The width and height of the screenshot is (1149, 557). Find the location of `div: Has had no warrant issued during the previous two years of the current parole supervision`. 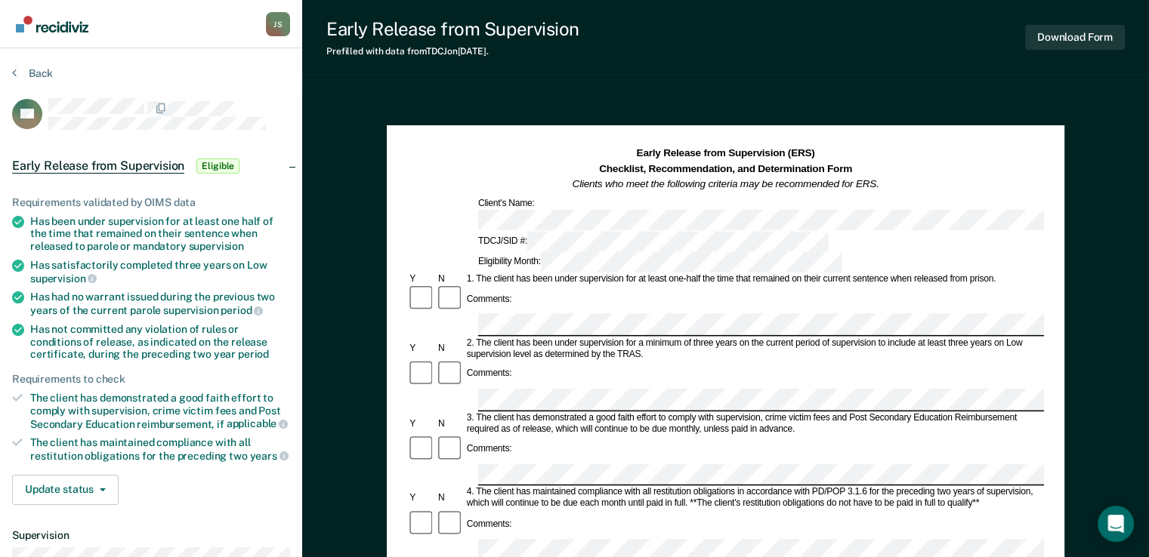

div: Has had no warrant issued during the previous two years of the current parole supervision is located at coordinates (160, 304).